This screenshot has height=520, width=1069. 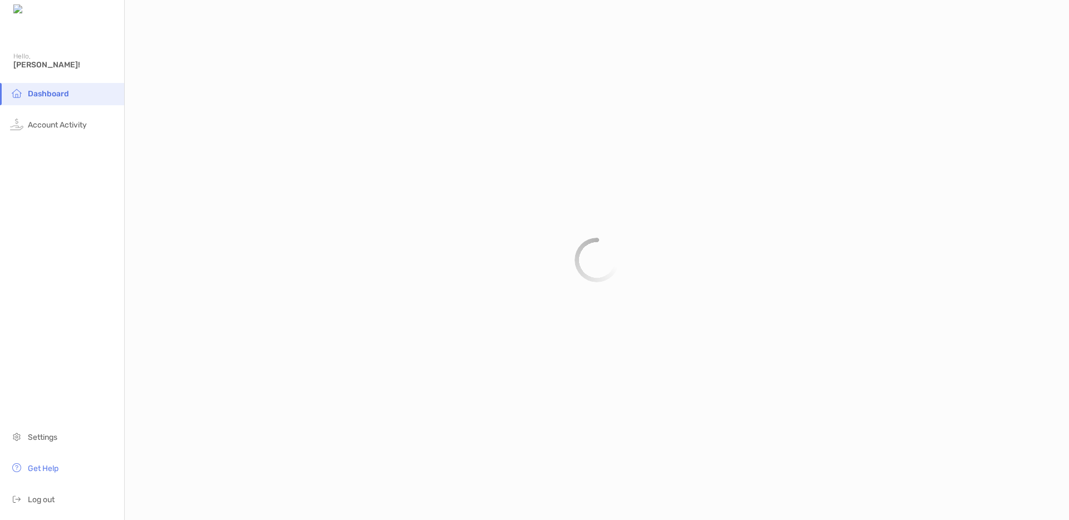 I want to click on span: Dashboard, so click(x=48, y=94).